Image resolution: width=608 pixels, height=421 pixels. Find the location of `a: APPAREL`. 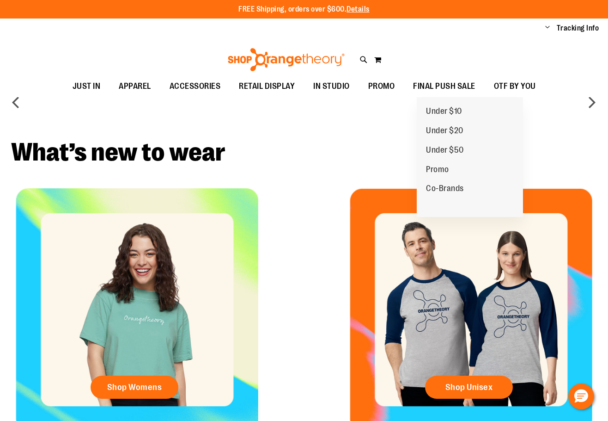

a: APPAREL is located at coordinates (135, 86).